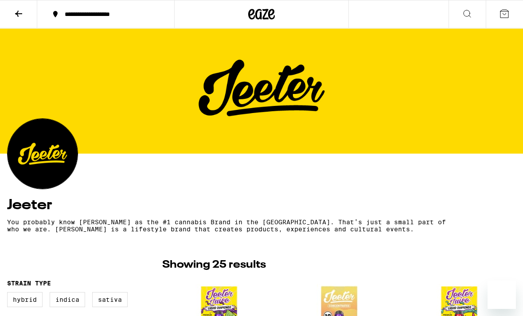 This screenshot has height=316, width=523. What do you see at coordinates (110, 300) in the screenshot?
I see `label: Sativa` at bounding box center [110, 300].